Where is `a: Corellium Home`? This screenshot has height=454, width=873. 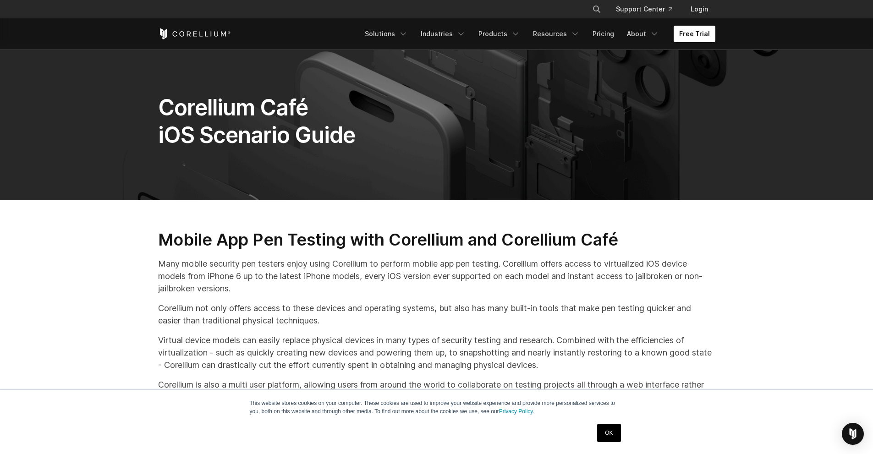
a: Corellium Home is located at coordinates (194, 34).